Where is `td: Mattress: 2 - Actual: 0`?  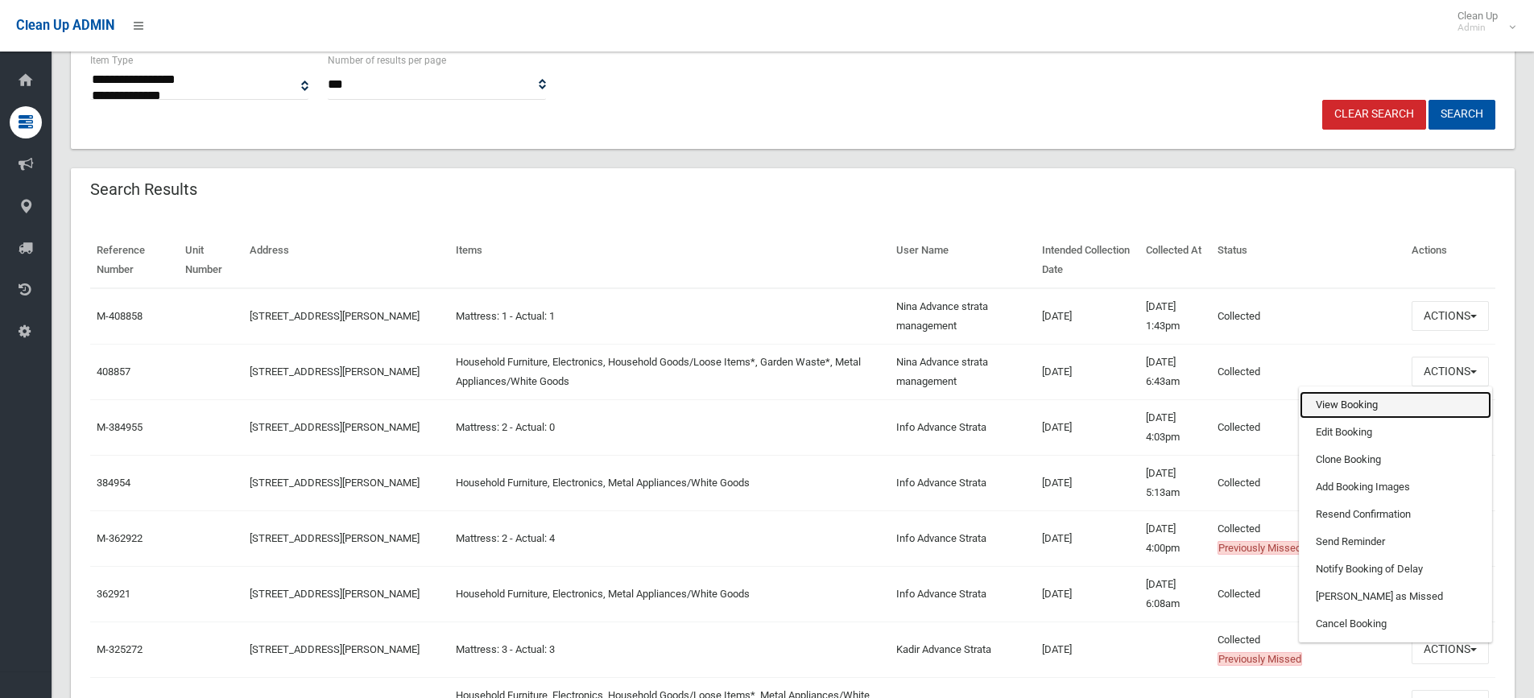 td: Mattress: 2 - Actual: 0 is located at coordinates (670, 427).